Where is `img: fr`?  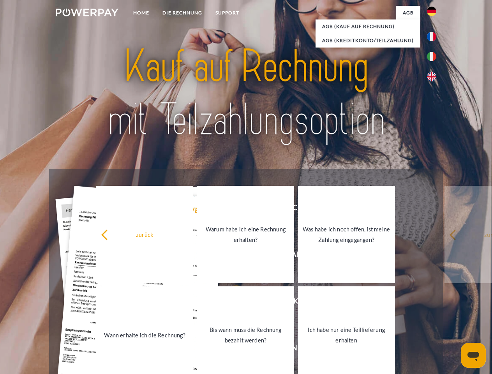 img: fr is located at coordinates (432, 37).